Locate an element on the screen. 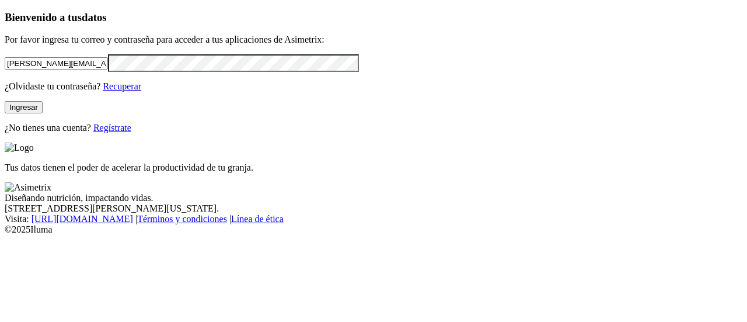 This screenshot has height=322, width=747. p: ¿No tienes una cuenta? is located at coordinates (373, 128).